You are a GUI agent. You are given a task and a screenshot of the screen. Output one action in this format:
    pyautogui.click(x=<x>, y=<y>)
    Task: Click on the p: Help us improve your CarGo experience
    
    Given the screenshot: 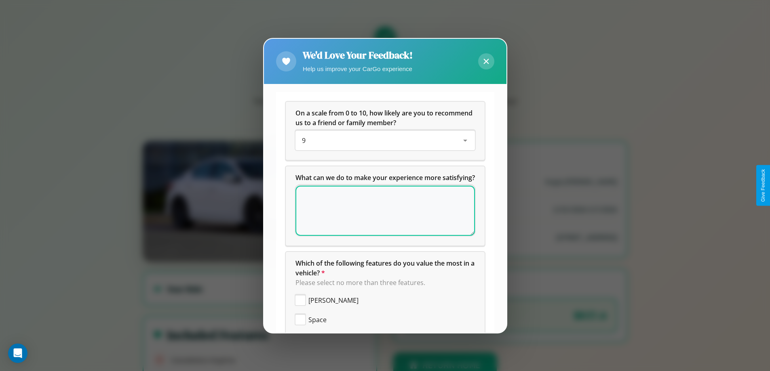 What is the action you would take?
    pyautogui.click(x=358, y=69)
    